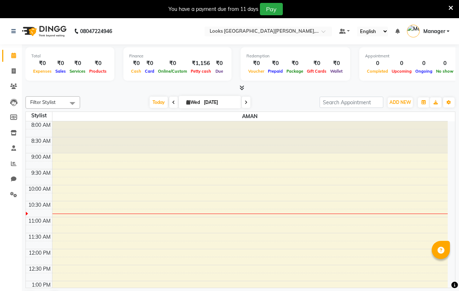 This screenshot has width=459, height=291. What do you see at coordinates (317, 71) in the screenshot?
I see `span: Gift Cards` at bounding box center [317, 71].